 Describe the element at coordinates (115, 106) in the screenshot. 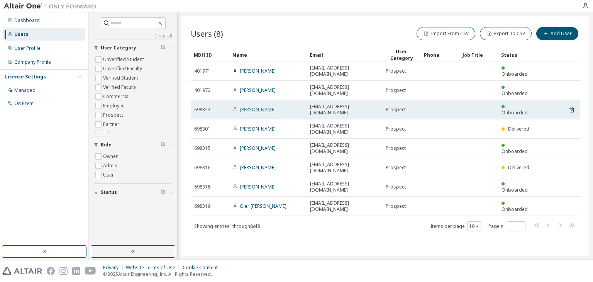

I see `label: Employee` at that location.